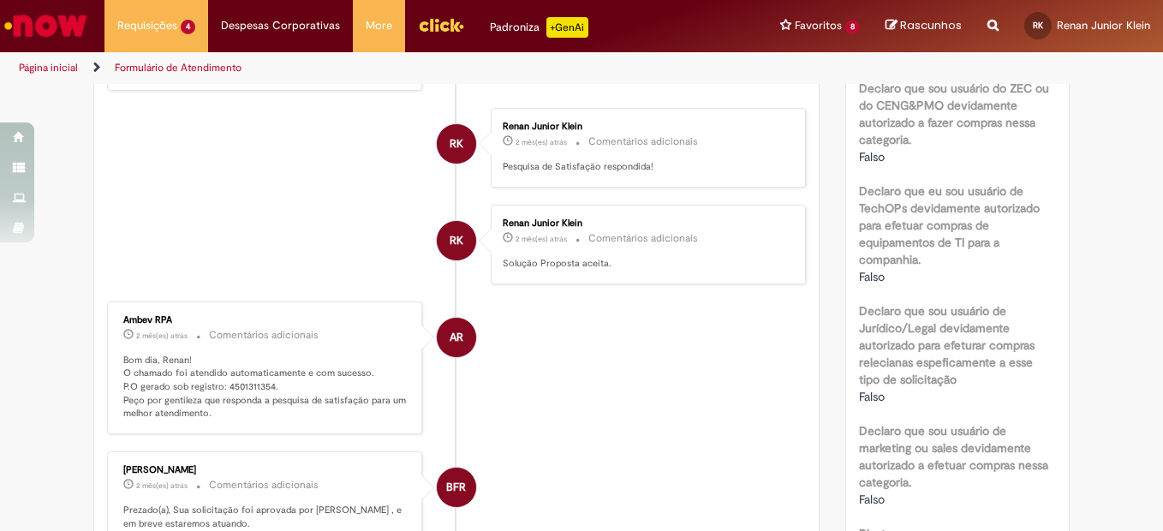 The height and width of the screenshot is (531, 1163). What do you see at coordinates (541, 142) in the screenshot?
I see `time: 07/08/2025 14:38:07` at bounding box center [541, 142].